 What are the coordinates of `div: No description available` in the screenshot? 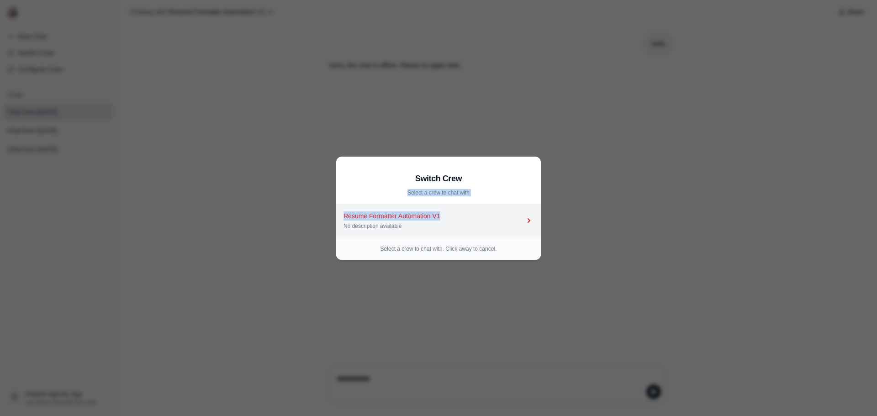 It's located at (434, 226).